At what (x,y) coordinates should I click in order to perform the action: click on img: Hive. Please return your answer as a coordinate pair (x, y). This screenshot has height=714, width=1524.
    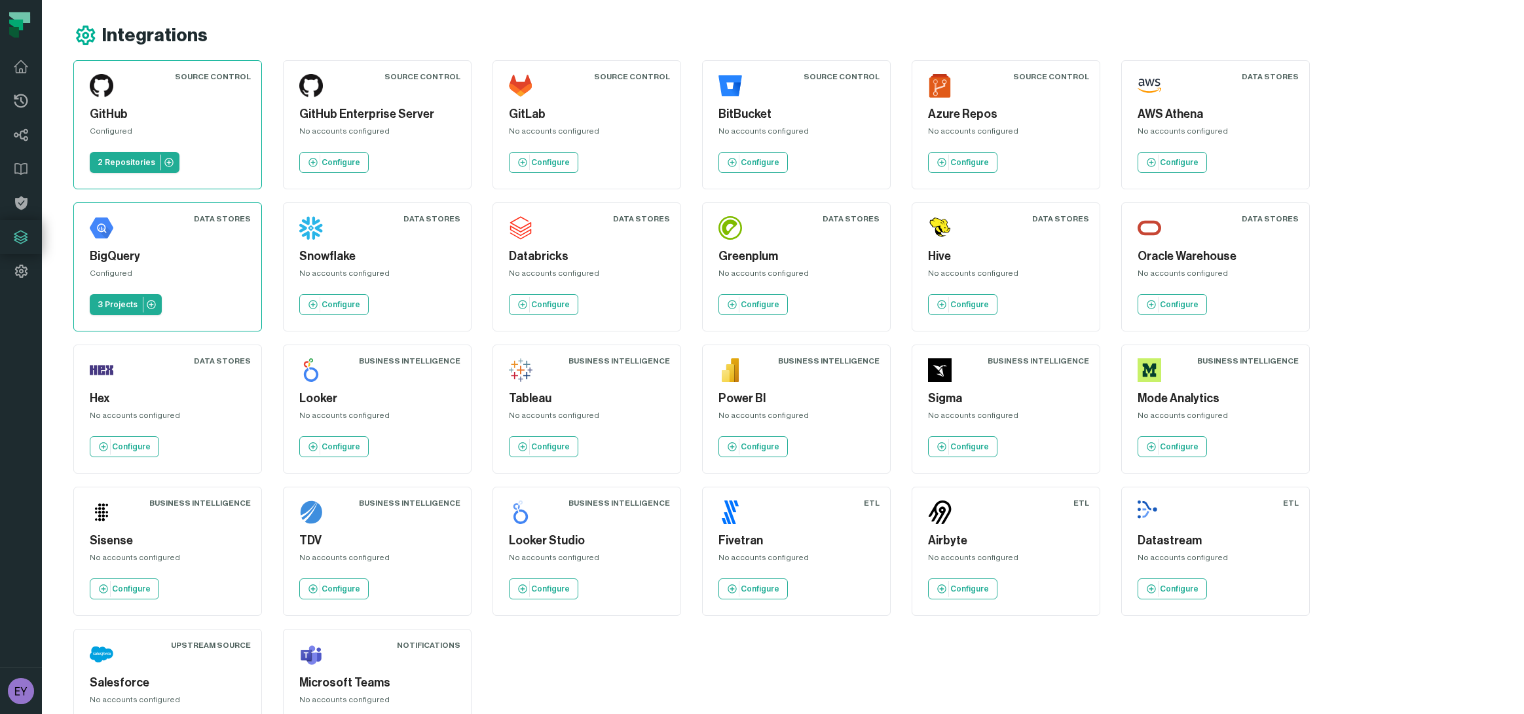
    Looking at the image, I should click on (940, 228).